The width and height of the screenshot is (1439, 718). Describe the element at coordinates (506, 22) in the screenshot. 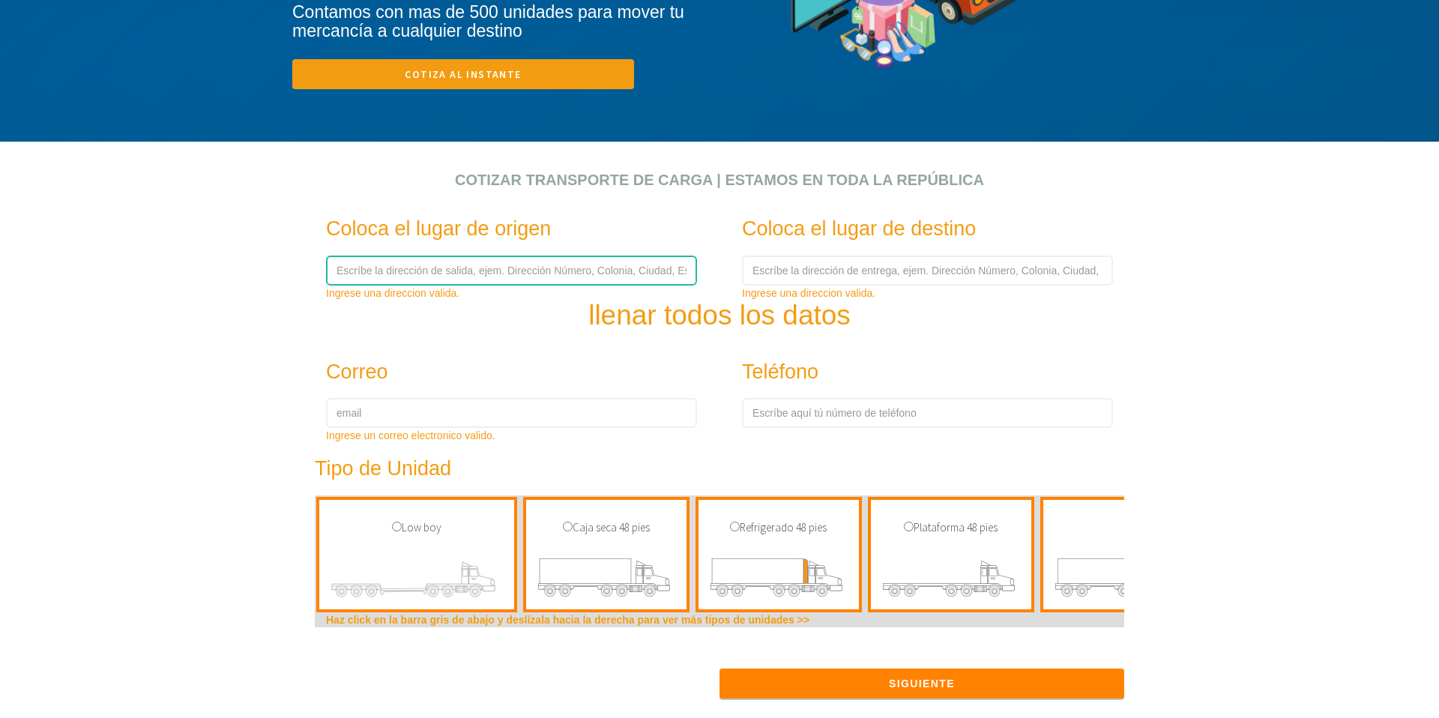

I see `h4: Contamos con mas de 500 unidades para mover tu mercancía a cualquier destino` at that location.